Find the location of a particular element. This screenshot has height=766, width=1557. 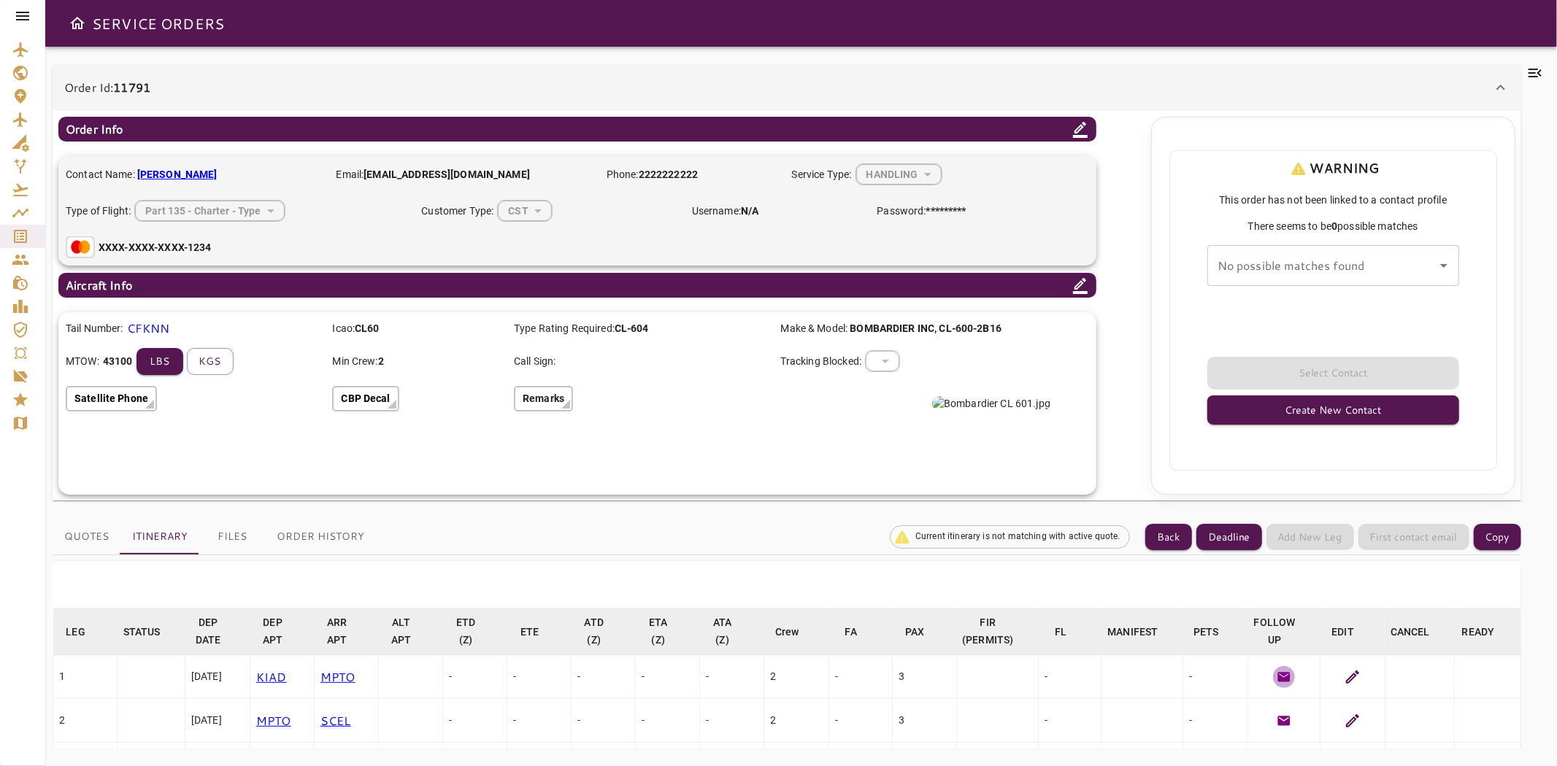

div: basic tabs example is located at coordinates (214, 537).